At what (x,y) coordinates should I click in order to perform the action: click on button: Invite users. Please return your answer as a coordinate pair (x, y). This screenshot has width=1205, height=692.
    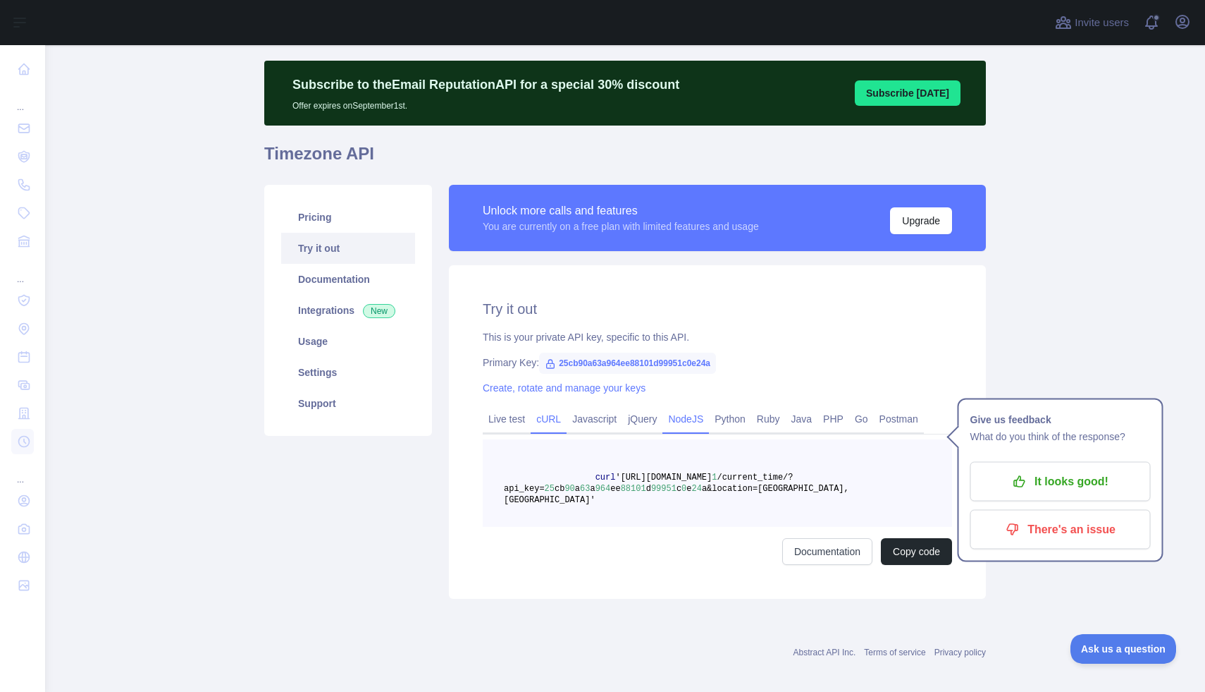
    Looking at the image, I should click on (1092, 23).